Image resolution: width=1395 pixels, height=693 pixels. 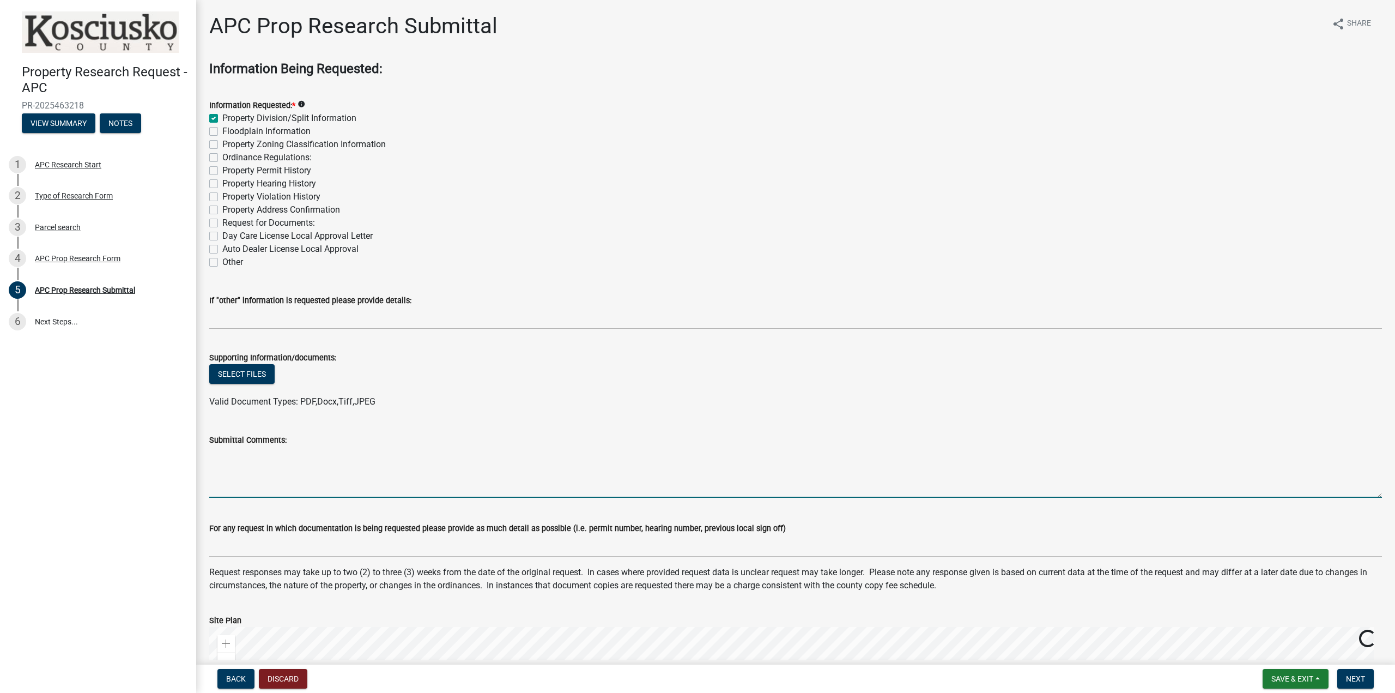 I want to click on wm-modal-confirm: Summary, so click(x=58, y=124).